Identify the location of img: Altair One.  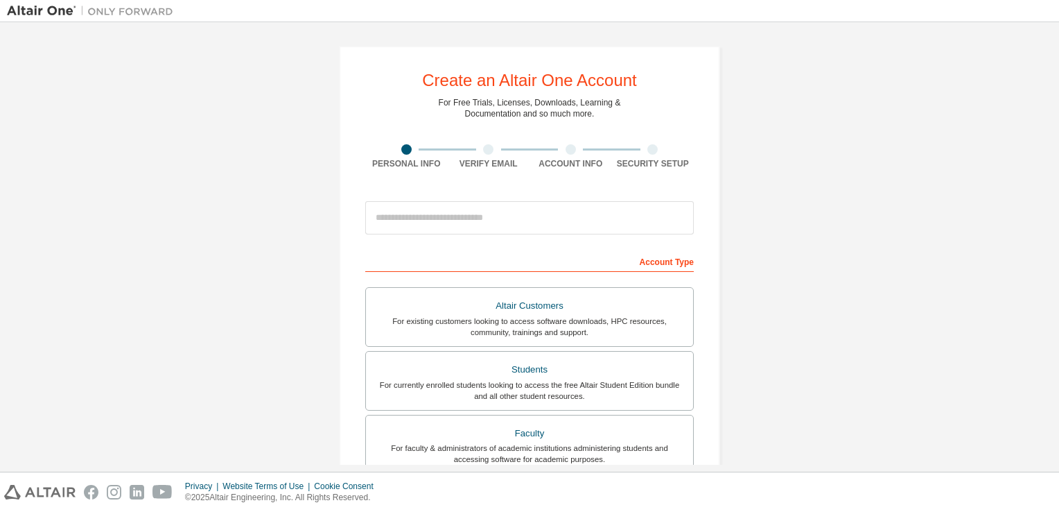
(94, 11).